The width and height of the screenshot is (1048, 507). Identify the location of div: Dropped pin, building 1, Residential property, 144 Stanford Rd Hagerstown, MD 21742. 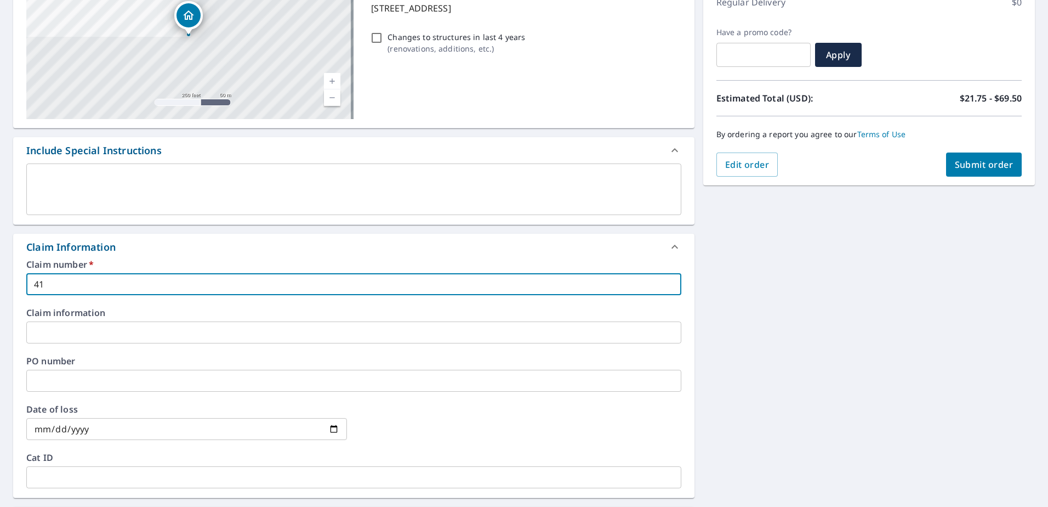
(189, 18).